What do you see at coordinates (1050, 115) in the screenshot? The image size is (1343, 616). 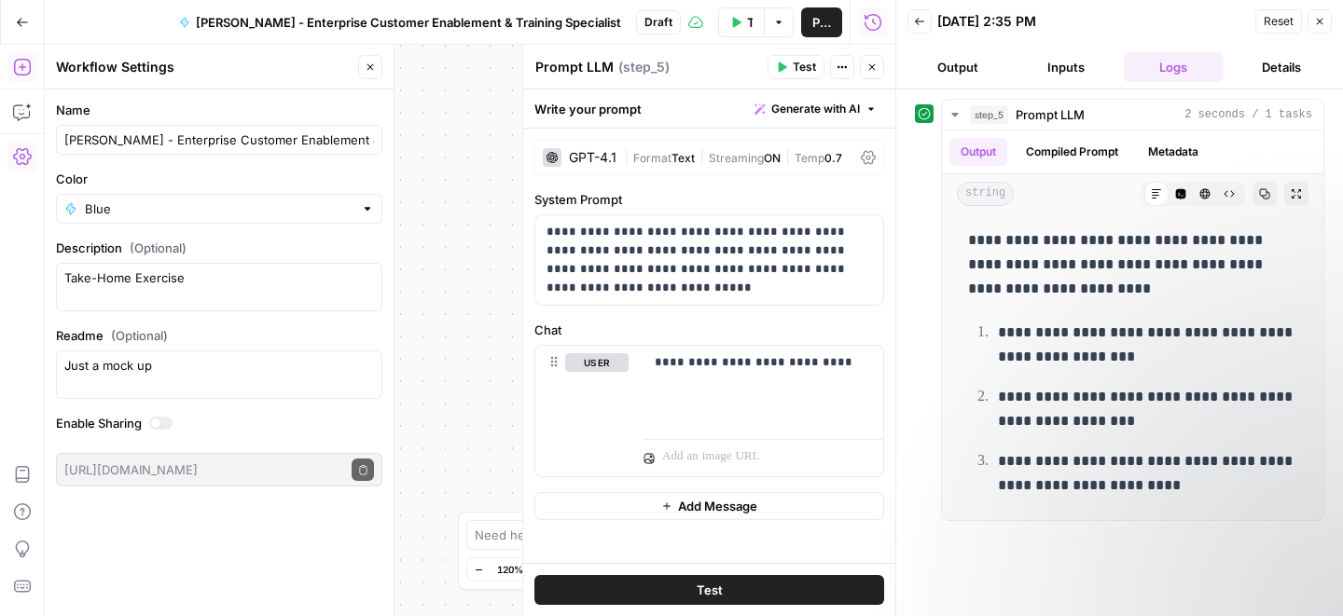 I see `span: Prompt LLM` at bounding box center [1050, 115].